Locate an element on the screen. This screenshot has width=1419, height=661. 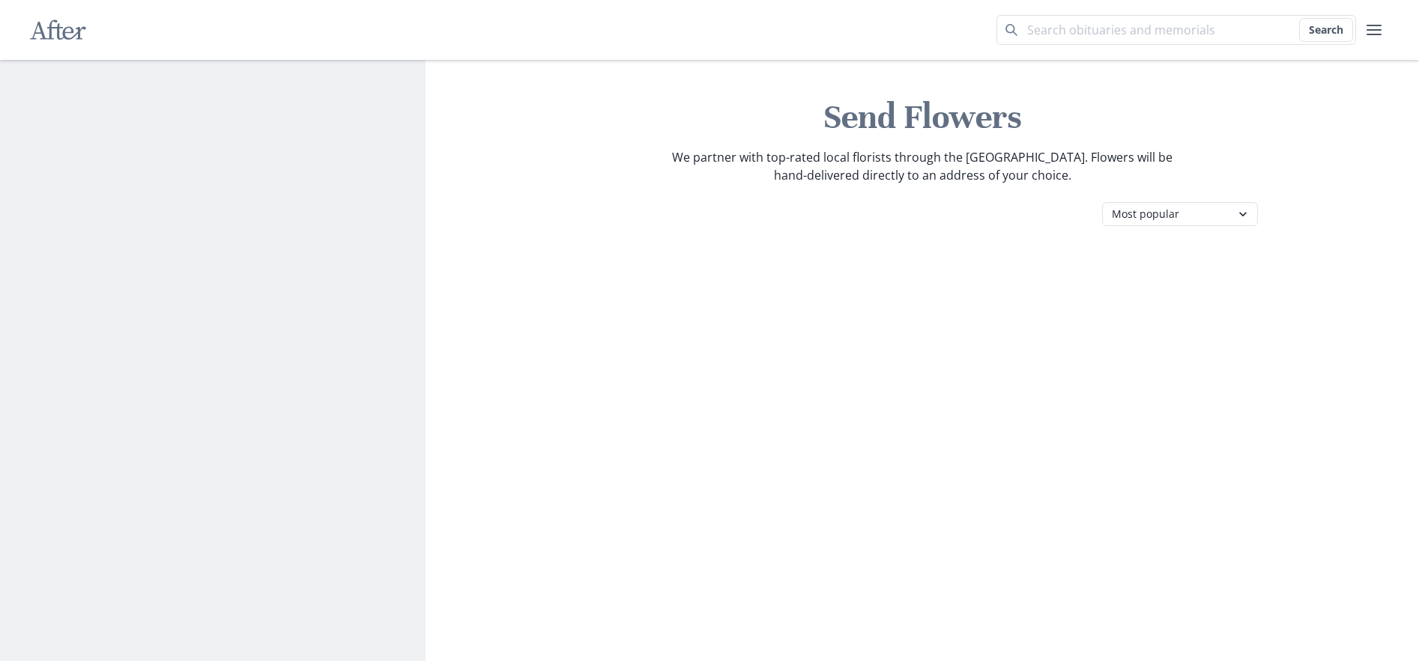
button: user menu is located at coordinates (1374, 30).